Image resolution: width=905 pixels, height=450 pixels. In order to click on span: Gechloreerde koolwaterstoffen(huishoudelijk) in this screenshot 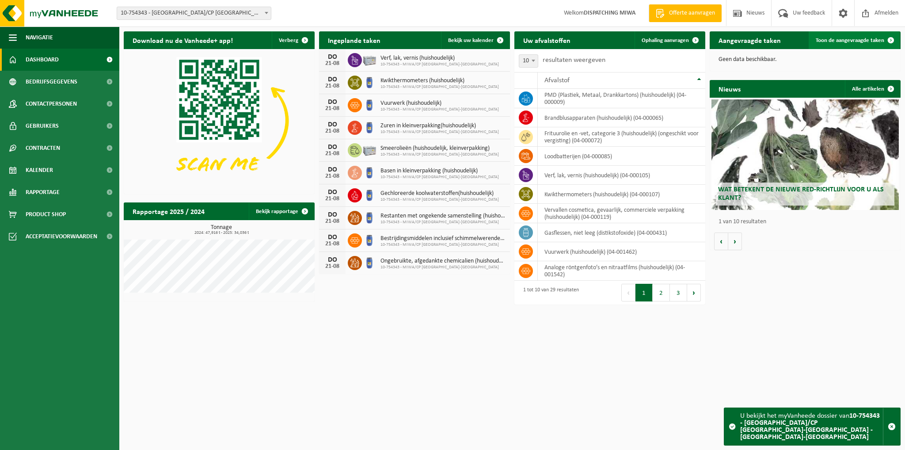, I will do `click(440, 193)`.